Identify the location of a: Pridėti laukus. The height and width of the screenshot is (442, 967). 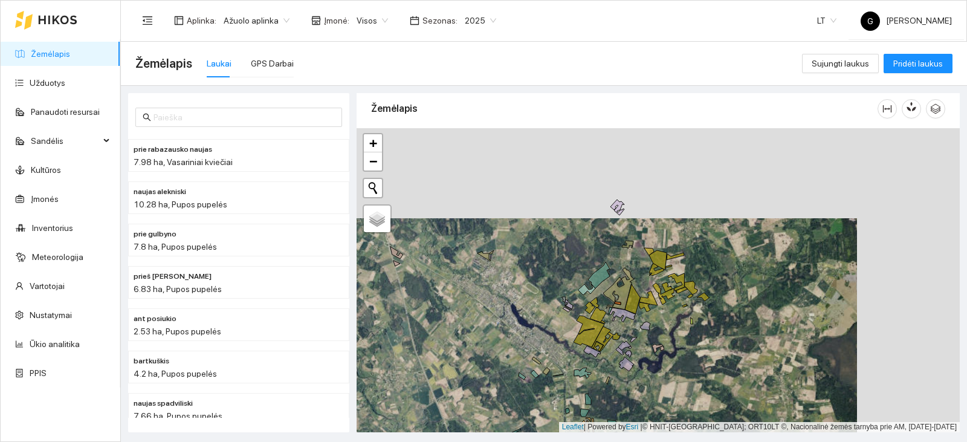
(918, 63).